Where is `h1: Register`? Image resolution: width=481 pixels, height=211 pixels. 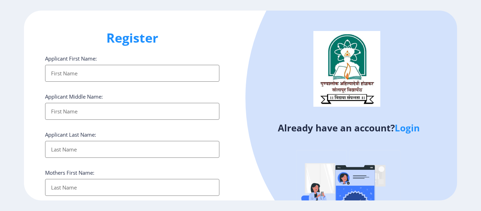 h1: Register is located at coordinates (132, 38).